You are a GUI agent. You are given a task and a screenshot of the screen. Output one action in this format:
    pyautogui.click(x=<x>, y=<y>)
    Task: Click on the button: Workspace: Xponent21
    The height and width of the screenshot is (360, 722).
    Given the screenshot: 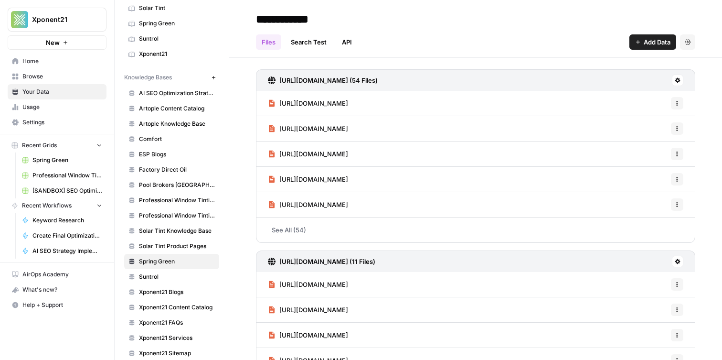 What is the action you would take?
    pyautogui.click(x=57, y=20)
    